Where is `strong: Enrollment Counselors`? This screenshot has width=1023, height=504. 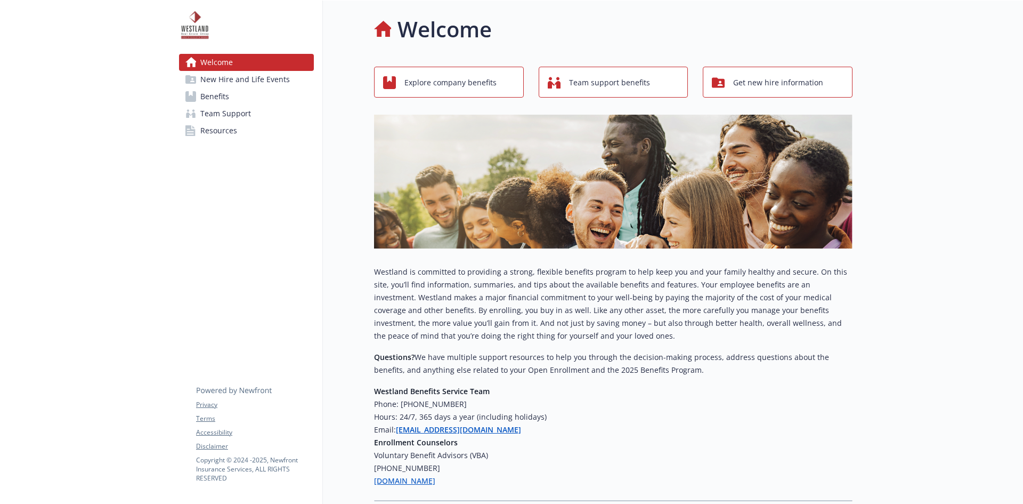 strong: Enrollment Counselors is located at coordinates (416, 442).